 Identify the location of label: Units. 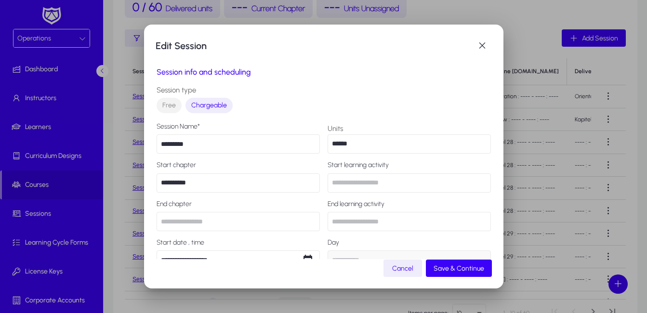
(335, 129).